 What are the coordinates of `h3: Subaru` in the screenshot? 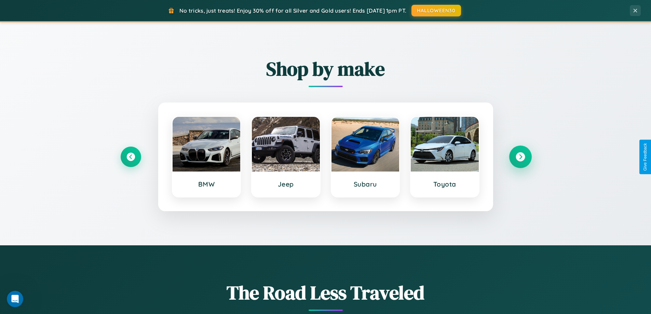 It's located at (366, 184).